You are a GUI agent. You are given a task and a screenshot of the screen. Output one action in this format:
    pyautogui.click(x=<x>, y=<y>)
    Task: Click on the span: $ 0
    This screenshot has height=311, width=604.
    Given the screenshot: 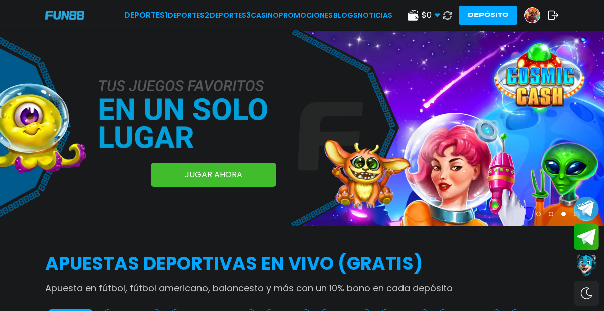 What is the action you would take?
    pyautogui.click(x=431, y=15)
    